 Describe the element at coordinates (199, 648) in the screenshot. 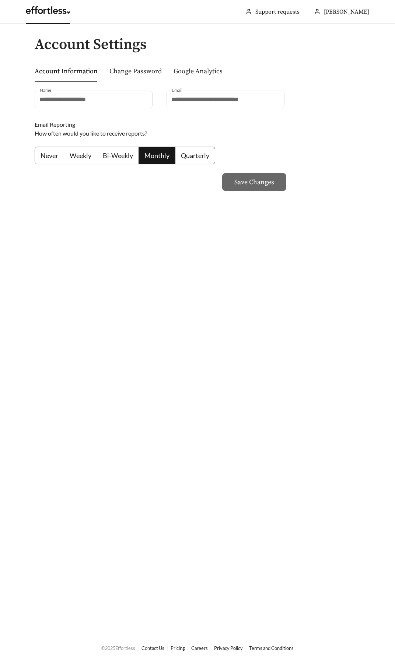

I see `a: Careers` at that location.